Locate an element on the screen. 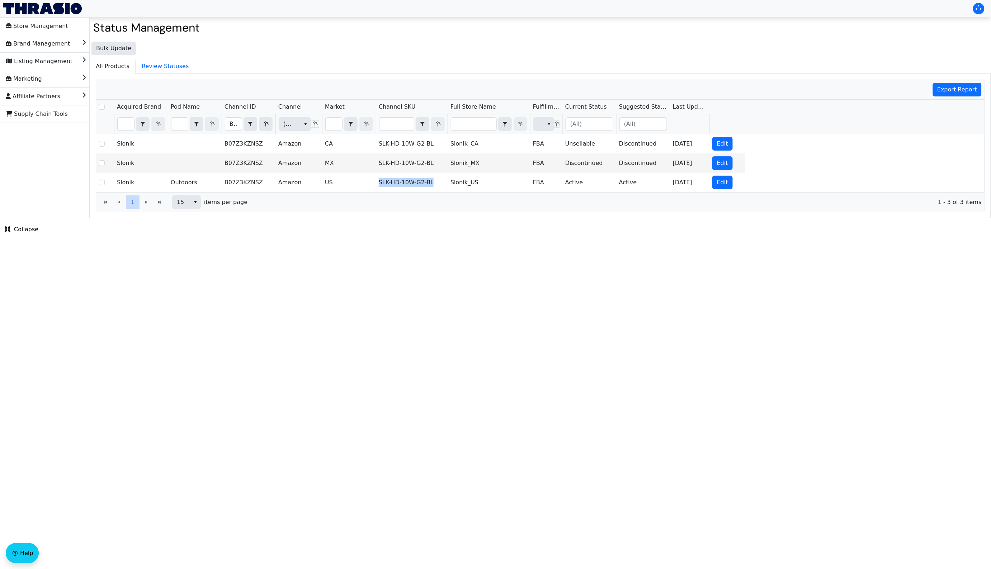  span: Suggested Status is located at coordinates (643, 107).